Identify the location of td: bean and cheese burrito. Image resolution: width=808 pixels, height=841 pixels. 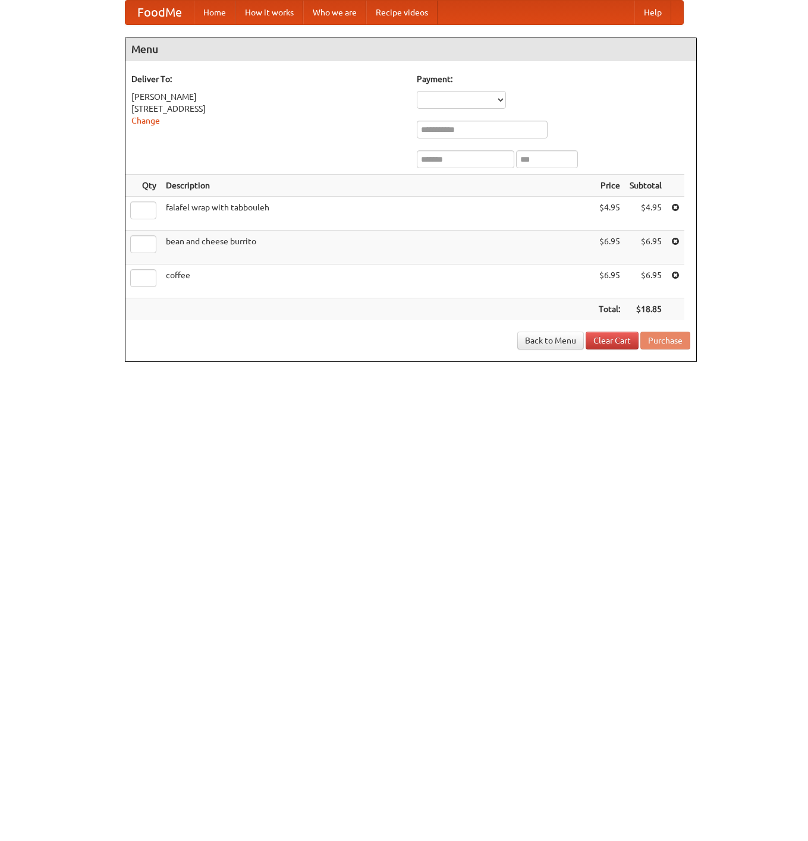
(377, 247).